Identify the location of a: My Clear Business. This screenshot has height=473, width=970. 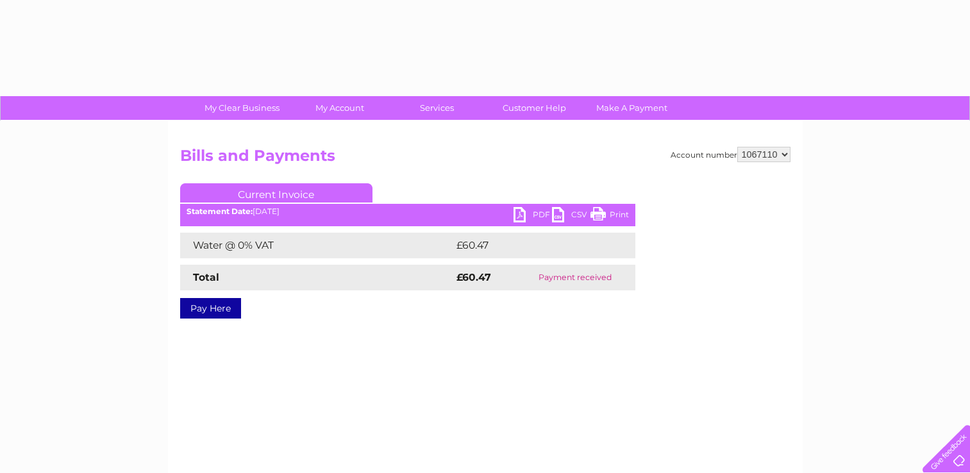
(242, 108).